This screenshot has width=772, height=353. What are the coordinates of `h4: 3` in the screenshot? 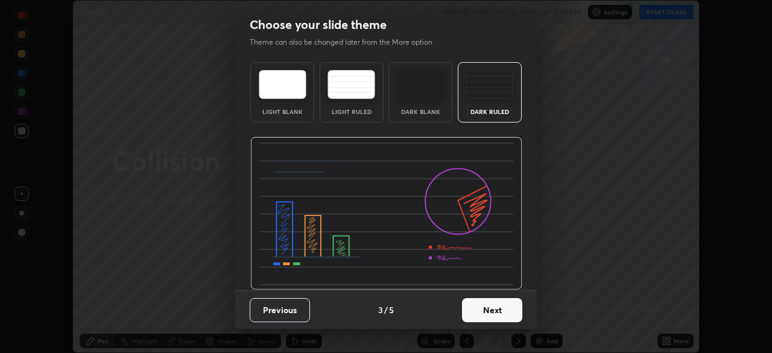 It's located at (380, 309).